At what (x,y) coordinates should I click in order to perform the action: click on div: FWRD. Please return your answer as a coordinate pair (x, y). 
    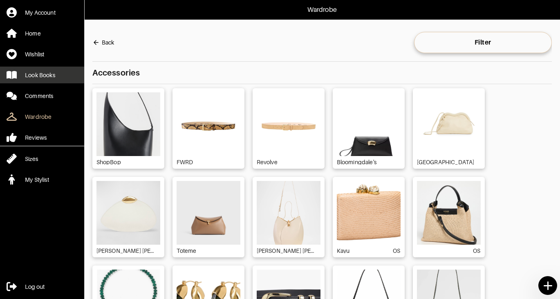
    Looking at the image, I should click on (187, 162).